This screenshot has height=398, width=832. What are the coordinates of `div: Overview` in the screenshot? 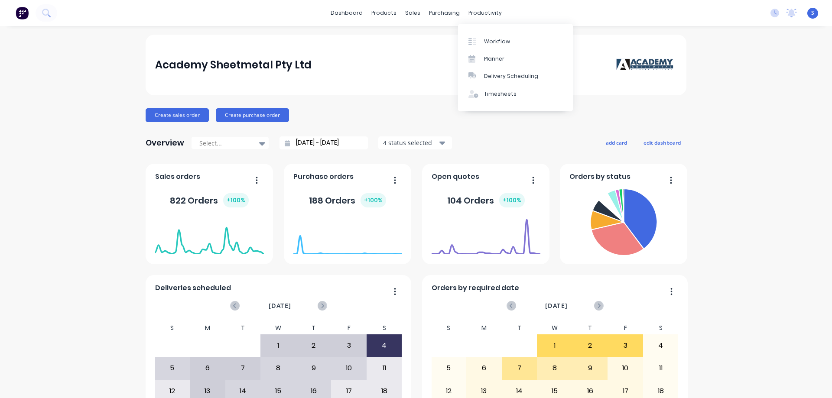 It's located at (165, 143).